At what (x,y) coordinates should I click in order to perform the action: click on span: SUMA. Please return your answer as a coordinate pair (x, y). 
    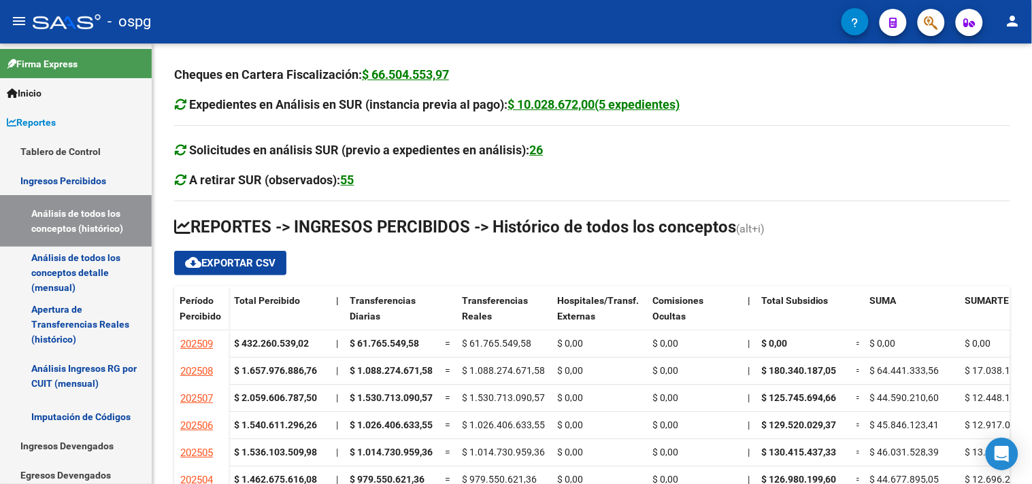
    Looking at the image, I should click on (883, 301).